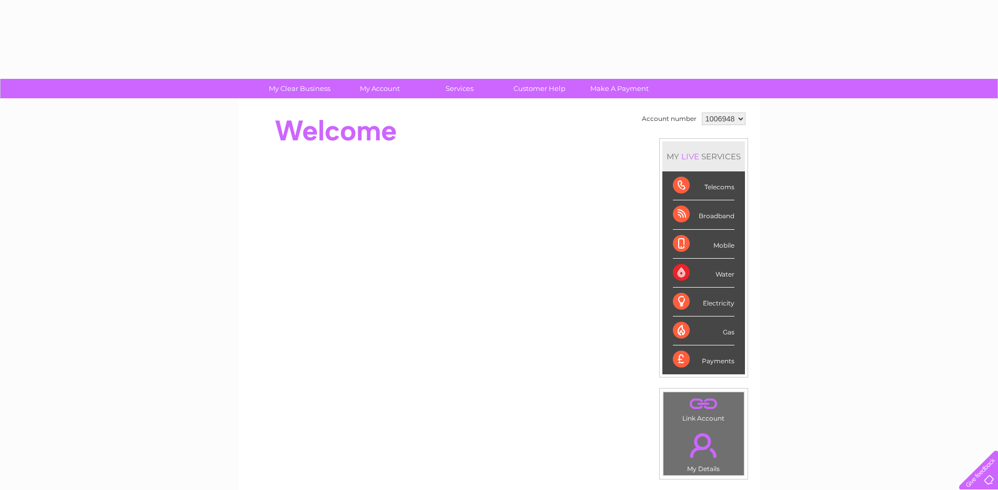 The image size is (998, 490). What do you see at coordinates (703, 302) in the screenshot?
I see `div: Electricity` at bounding box center [703, 302].